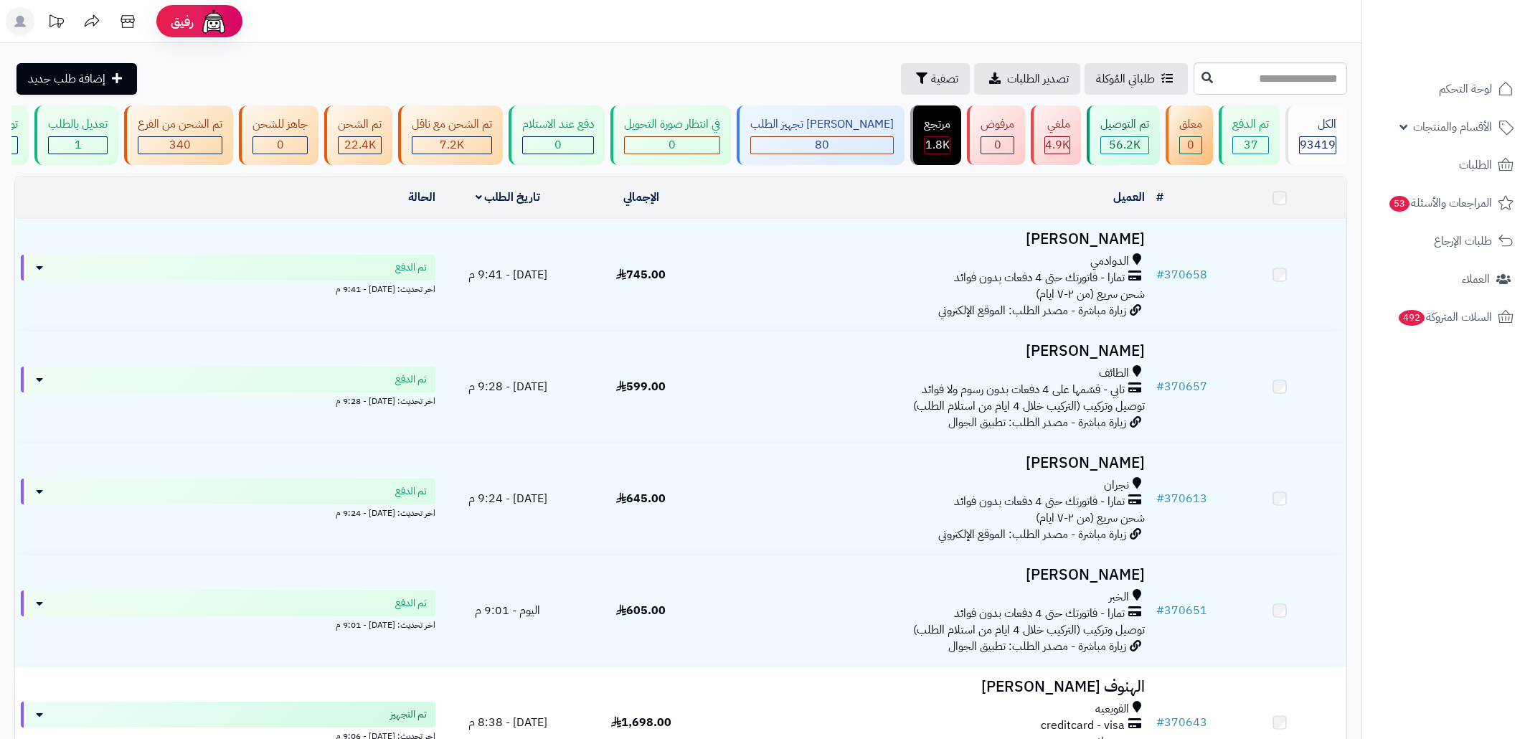 This screenshot has height=739, width=1530. I want to click on span: تصدير الطلبات, so click(1038, 79).